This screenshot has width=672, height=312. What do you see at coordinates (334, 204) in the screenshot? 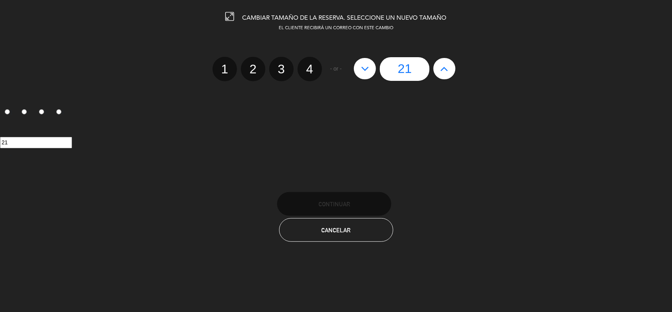
I see `span: Continuar` at bounding box center [334, 204].